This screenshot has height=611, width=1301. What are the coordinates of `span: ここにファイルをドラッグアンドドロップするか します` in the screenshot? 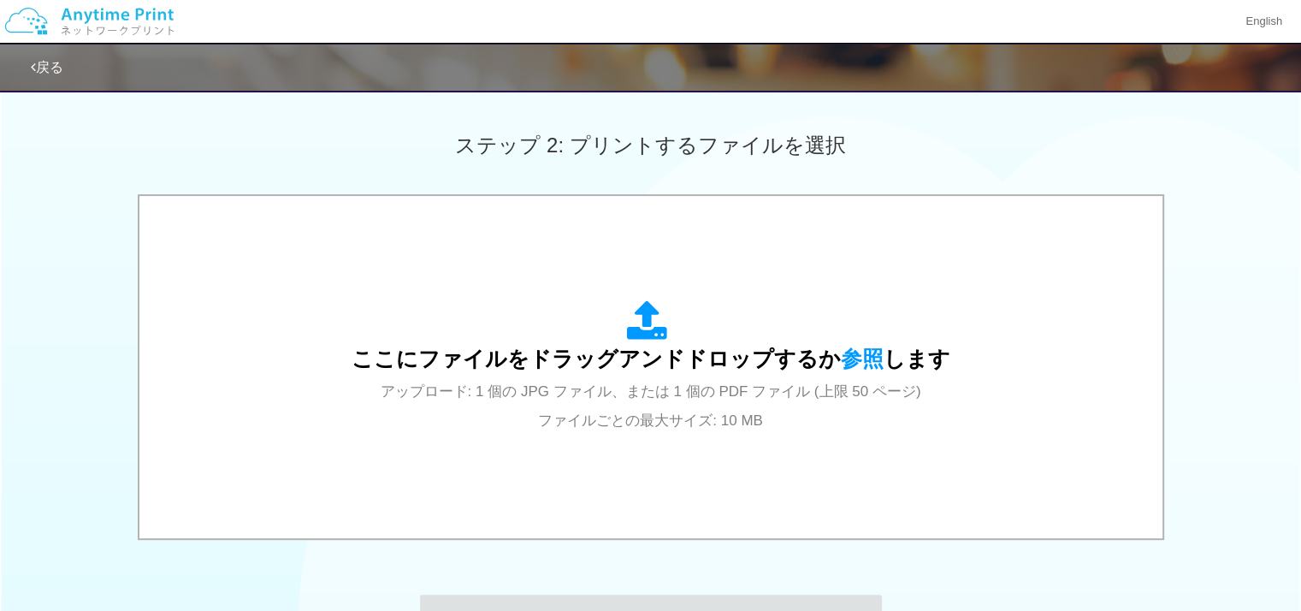 It's located at (651, 358).